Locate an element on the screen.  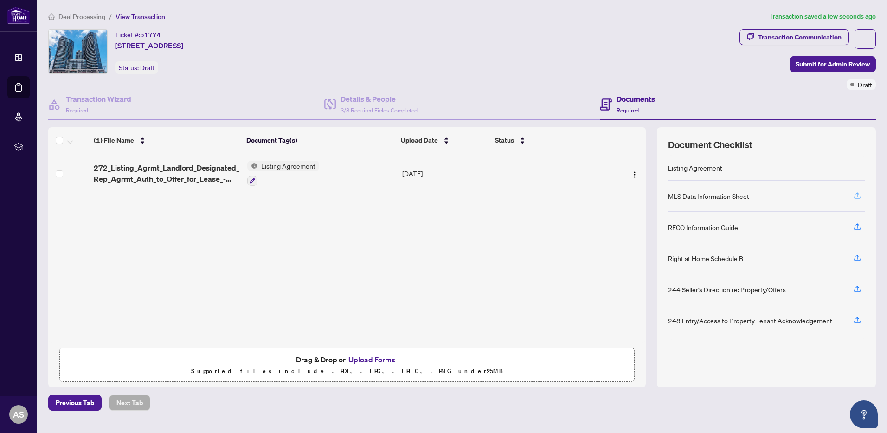
div: MLS Data Information Sheet is located at coordinates (709, 196).